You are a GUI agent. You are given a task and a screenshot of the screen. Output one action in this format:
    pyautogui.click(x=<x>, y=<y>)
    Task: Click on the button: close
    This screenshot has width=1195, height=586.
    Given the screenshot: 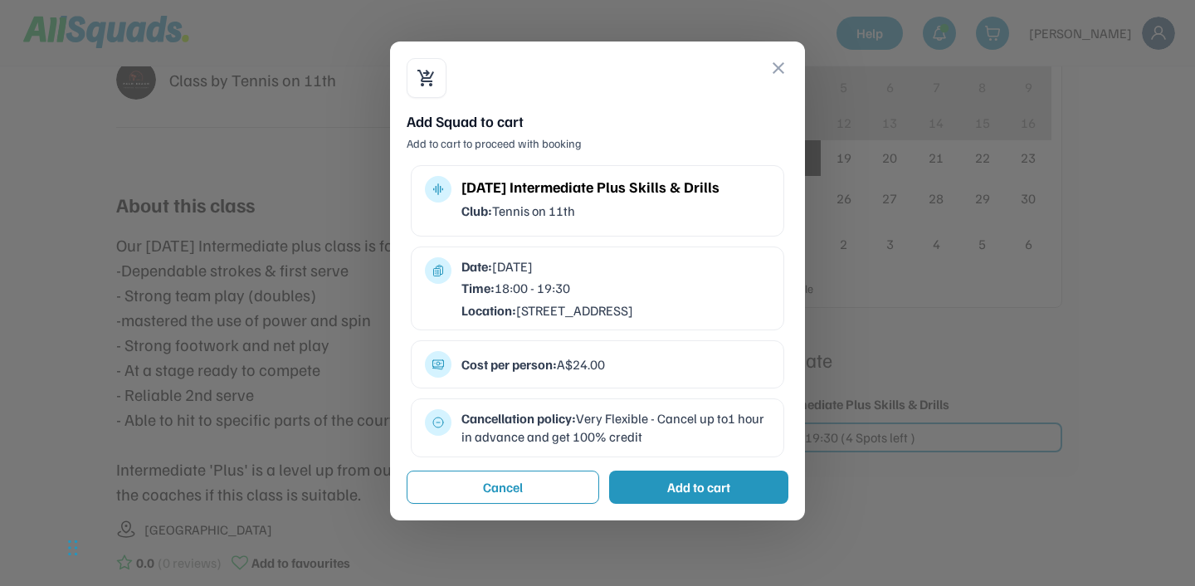 What is the action you would take?
    pyautogui.click(x=779, y=68)
    